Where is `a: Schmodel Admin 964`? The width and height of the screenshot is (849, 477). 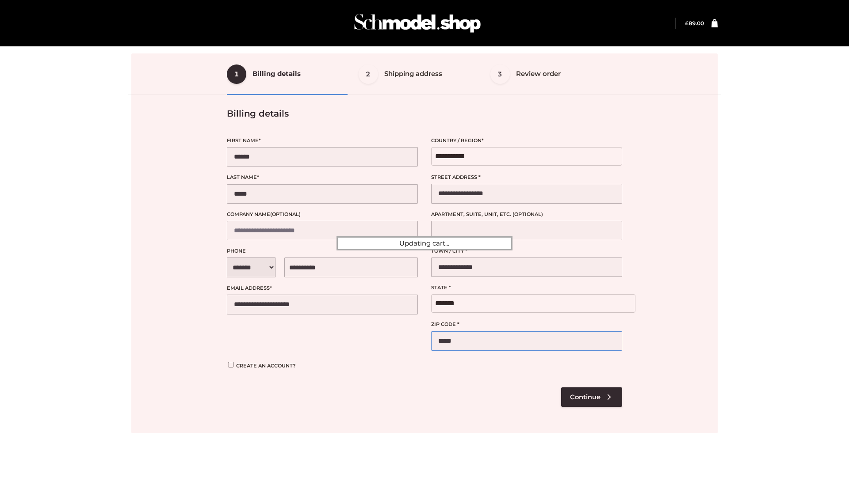 a: Schmodel Admin 964 is located at coordinates (417, 23).